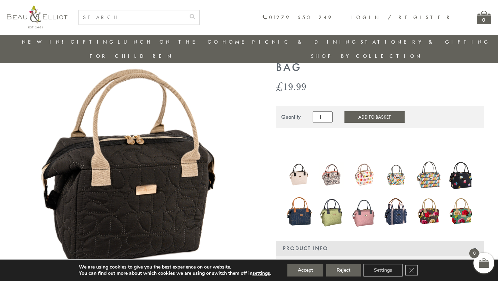  What do you see at coordinates (37, 17) in the screenshot?
I see `img: logo` at bounding box center [37, 17].